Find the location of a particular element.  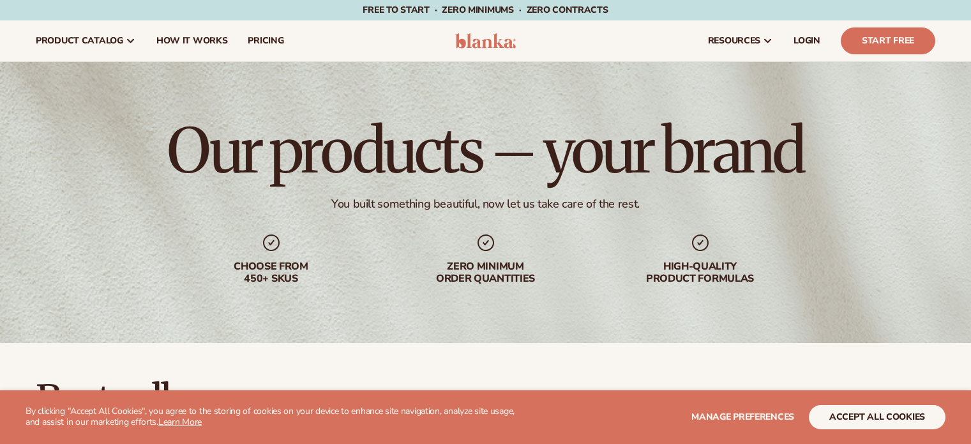

a: logo is located at coordinates (485, 41).